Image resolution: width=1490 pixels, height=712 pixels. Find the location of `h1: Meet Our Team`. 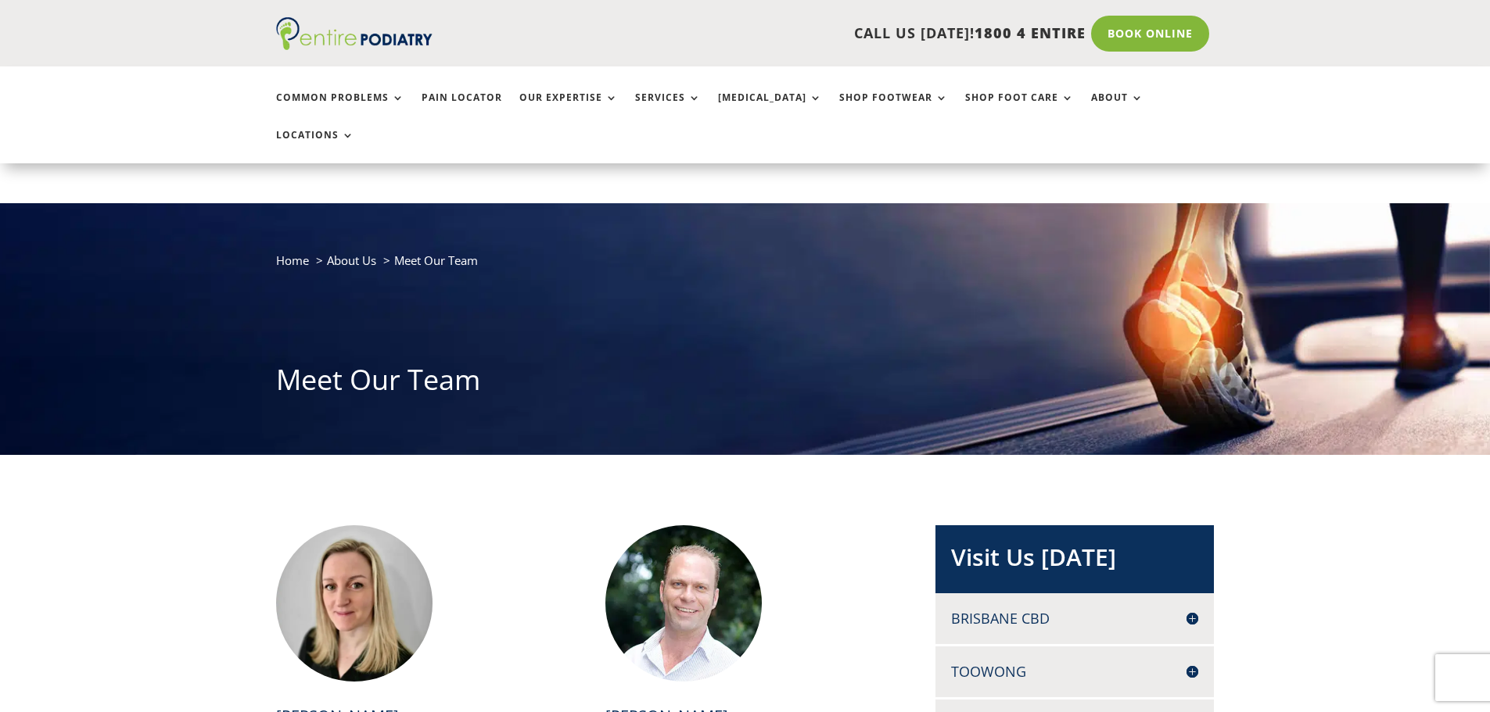

h1: Meet Our Team is located at coordinates (745, 384).